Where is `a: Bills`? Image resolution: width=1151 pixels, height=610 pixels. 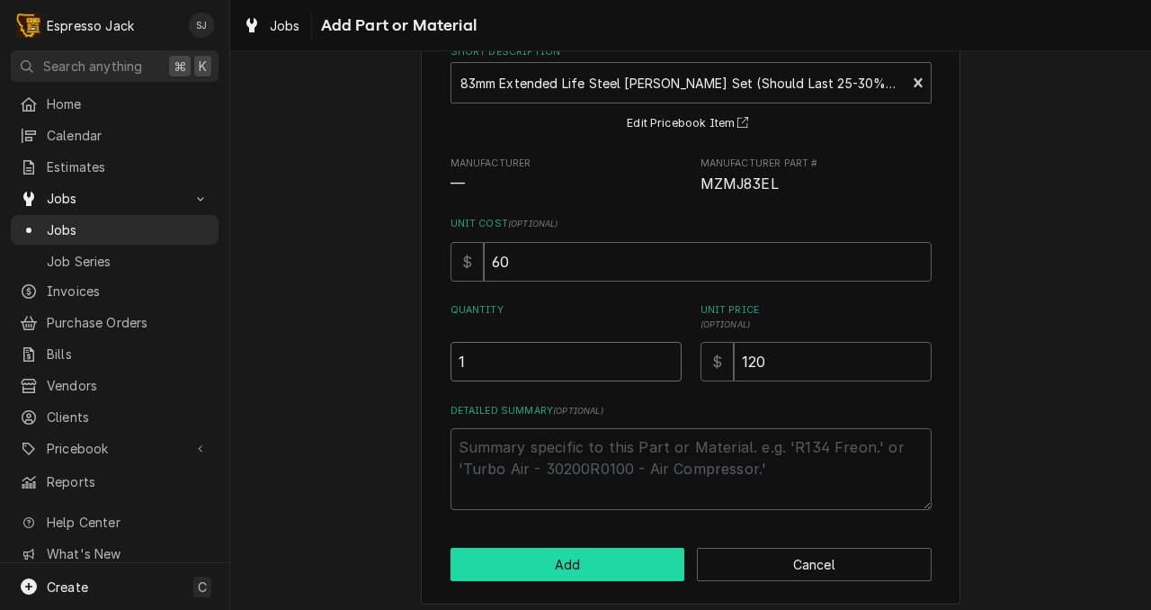 a: Bills is located at coordinates (114, 353).